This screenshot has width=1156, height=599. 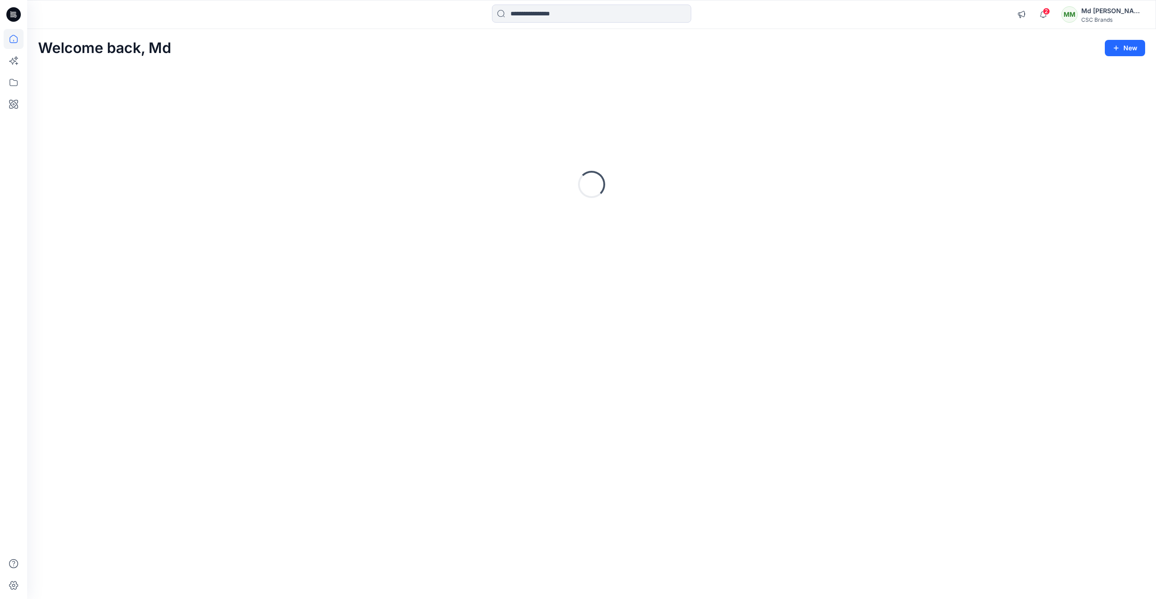 I want to click on button: New, so click(x=1124, y=48).